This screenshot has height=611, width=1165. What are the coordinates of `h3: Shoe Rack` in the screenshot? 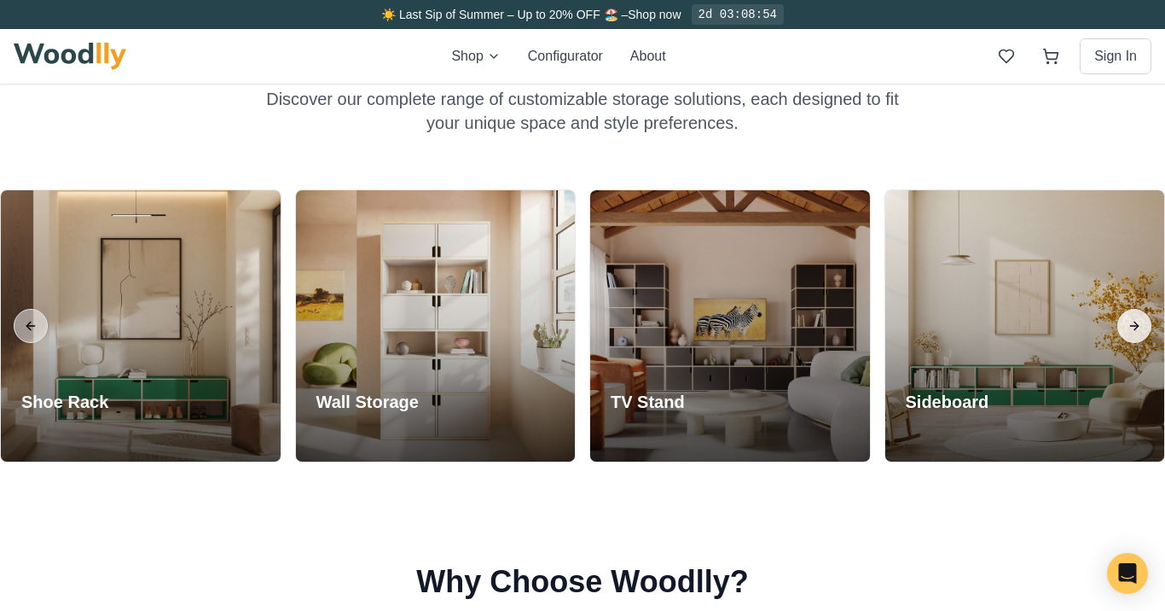 It's located at (79, 402).